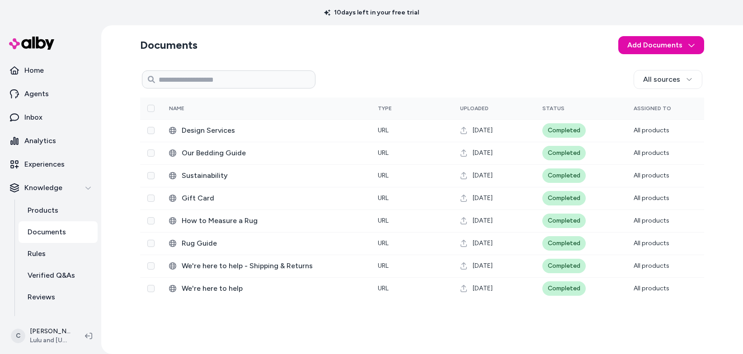 Image resolution: width=743 pixels, height=354 pixels. I want to click on span: How to Measure a Rug, so click(273, 221).